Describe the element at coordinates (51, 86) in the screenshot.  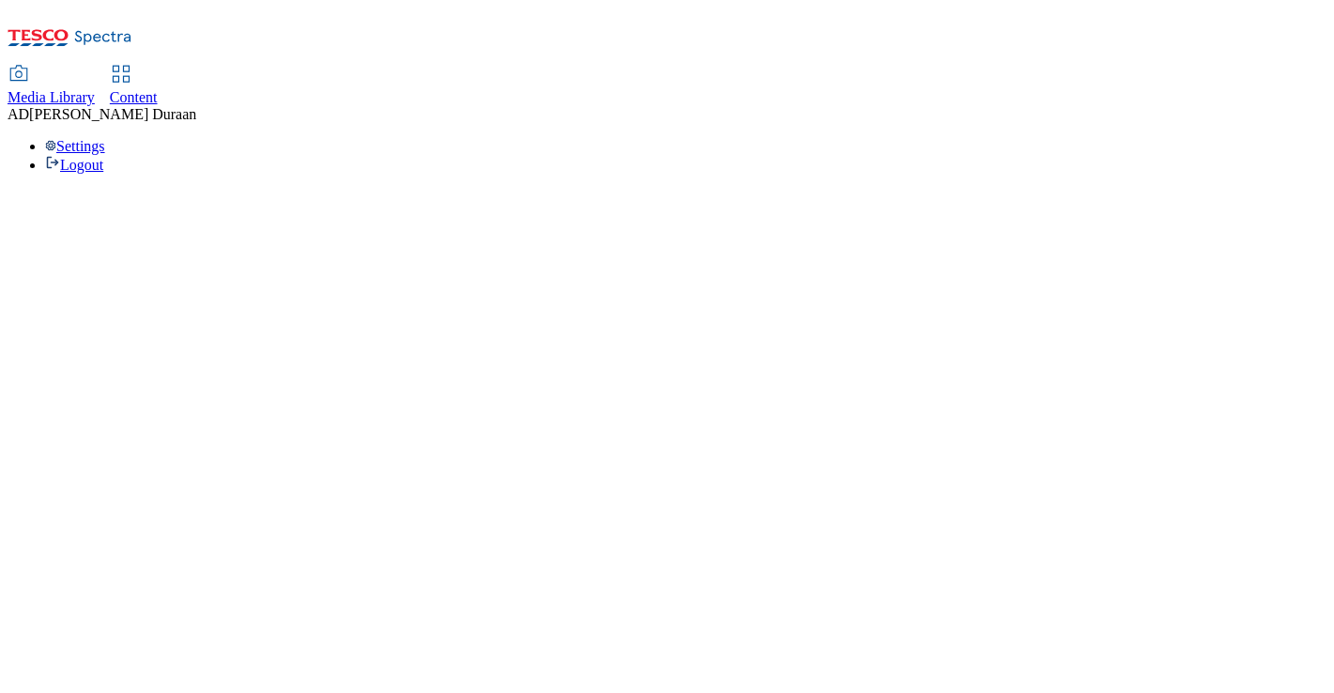
I see `a: Media Library` at that location.